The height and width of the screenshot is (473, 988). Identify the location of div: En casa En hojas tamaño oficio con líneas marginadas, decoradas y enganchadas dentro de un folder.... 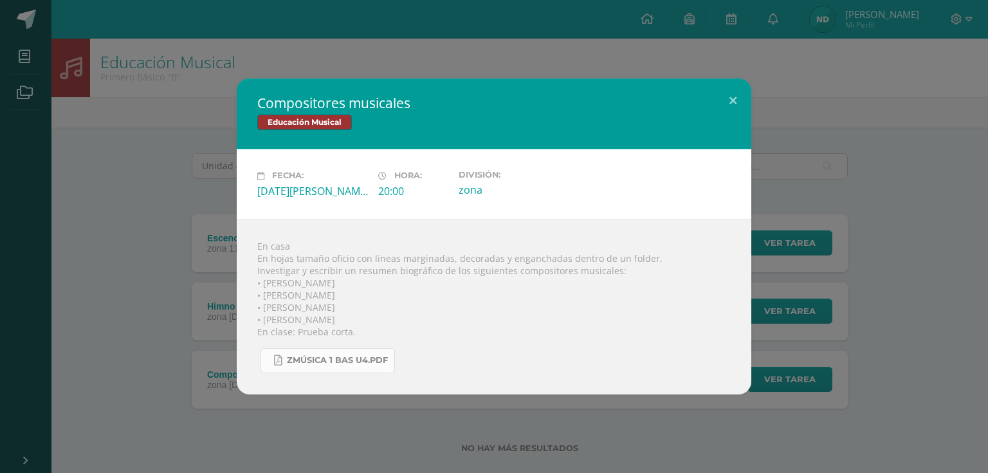
(494, 306).